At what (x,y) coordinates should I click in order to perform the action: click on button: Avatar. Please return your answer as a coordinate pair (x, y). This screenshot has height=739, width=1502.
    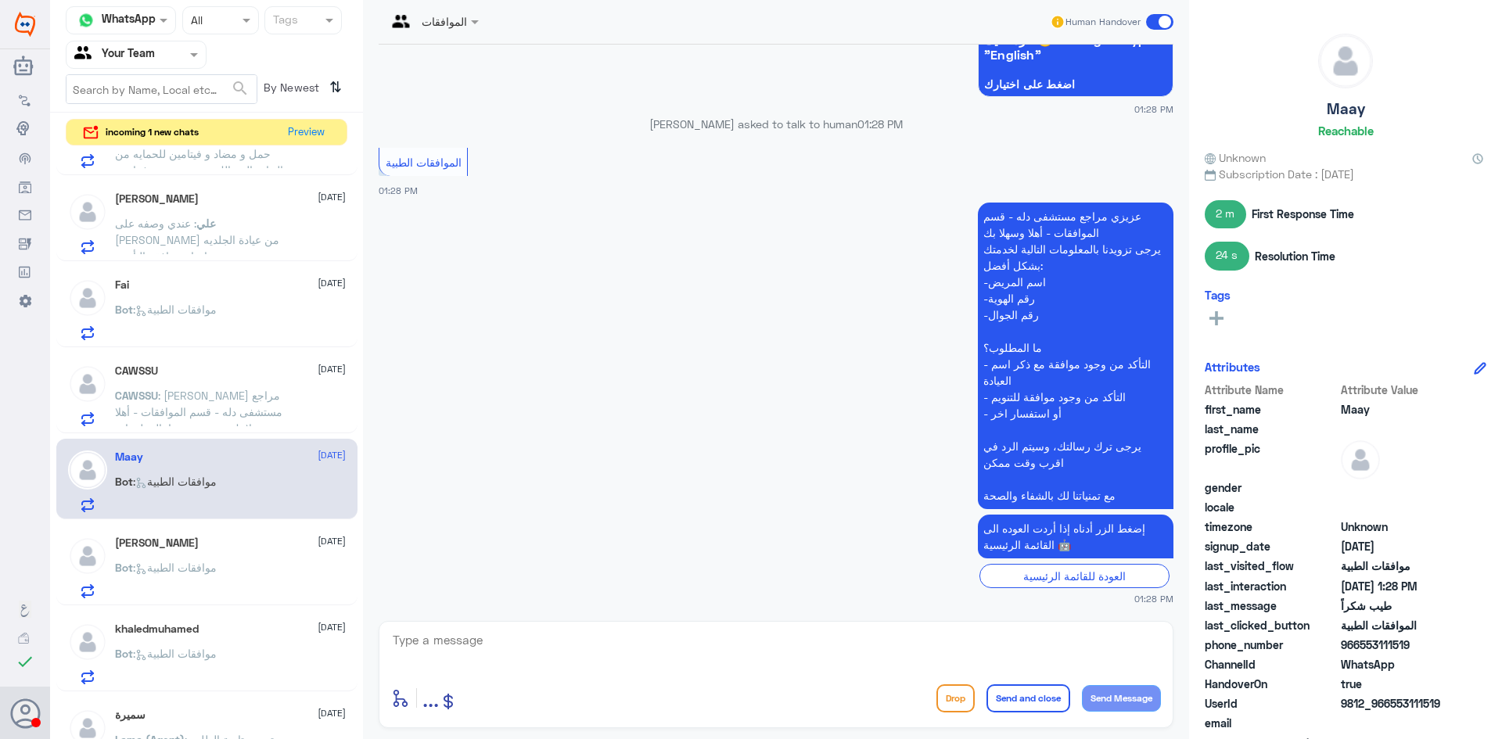
    Looking at the image, I should click on (25, 713).